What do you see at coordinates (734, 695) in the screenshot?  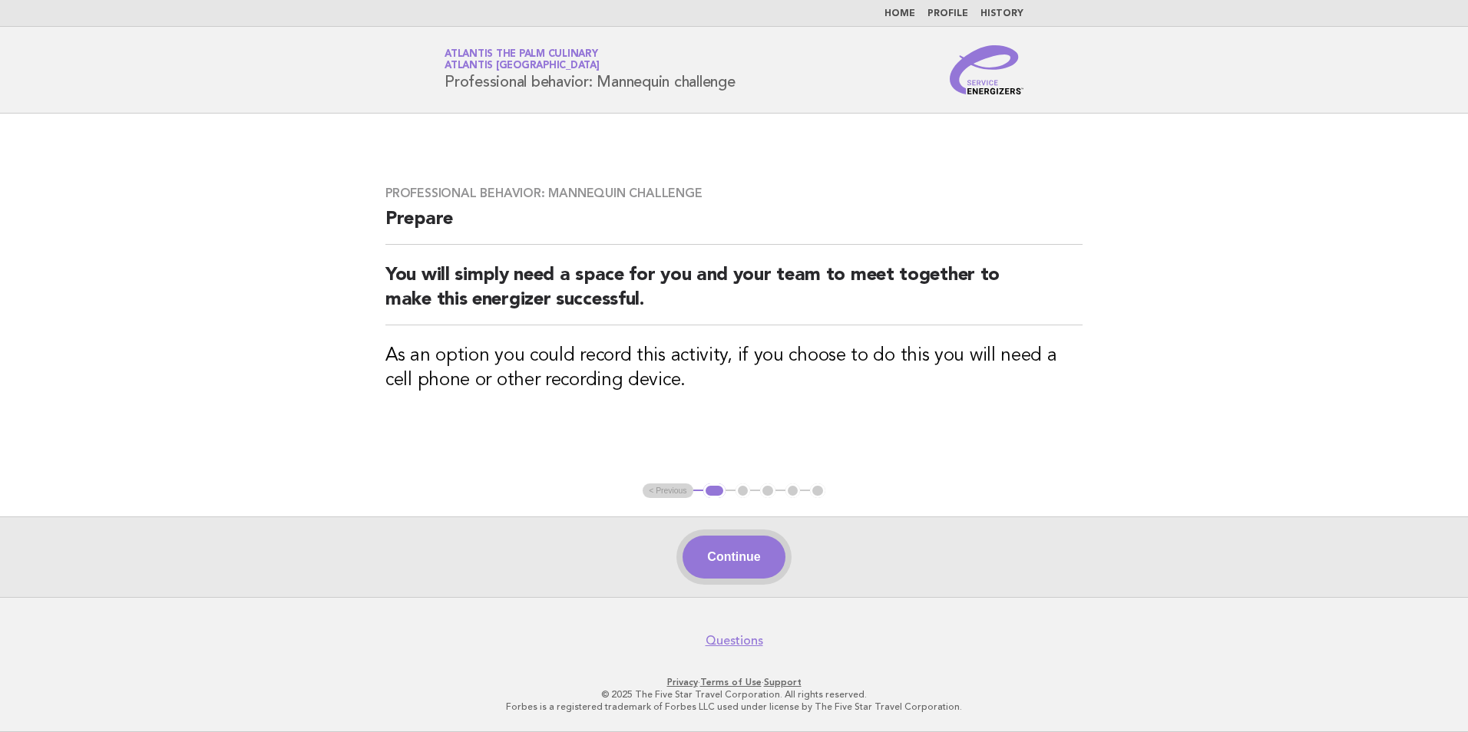 I see `p: © 2025 The Five Star Travel Corporation. All rights reserved.` at bounding box center [734, 695].